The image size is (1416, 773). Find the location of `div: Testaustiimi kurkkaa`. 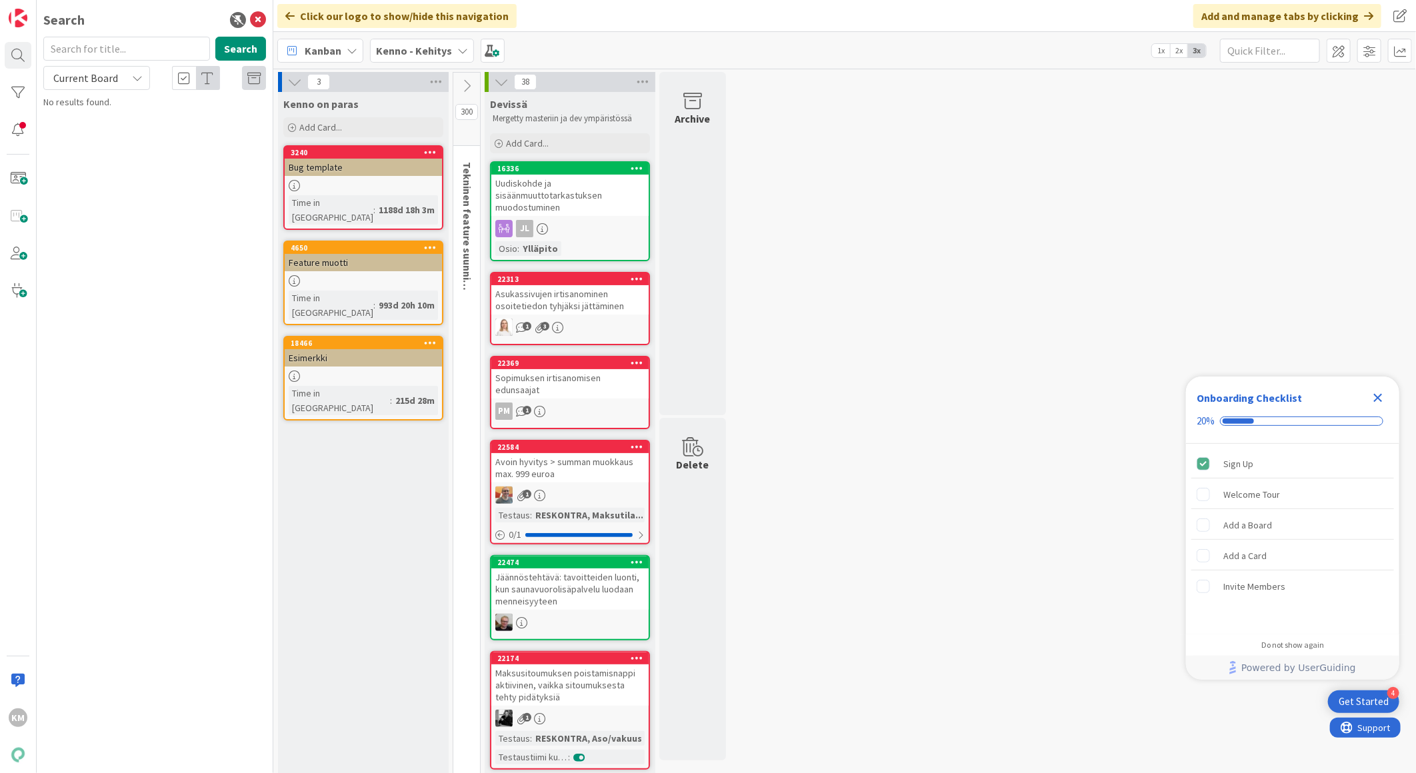

div: Testaustiimi kurkkaa is located at coordinates (531, 757).